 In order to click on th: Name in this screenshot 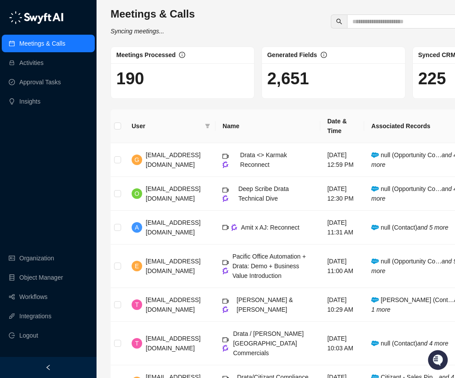, I will do `click(268, 126)`.